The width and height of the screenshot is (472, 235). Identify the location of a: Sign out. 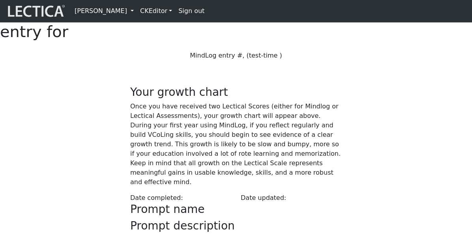
(191, 11).